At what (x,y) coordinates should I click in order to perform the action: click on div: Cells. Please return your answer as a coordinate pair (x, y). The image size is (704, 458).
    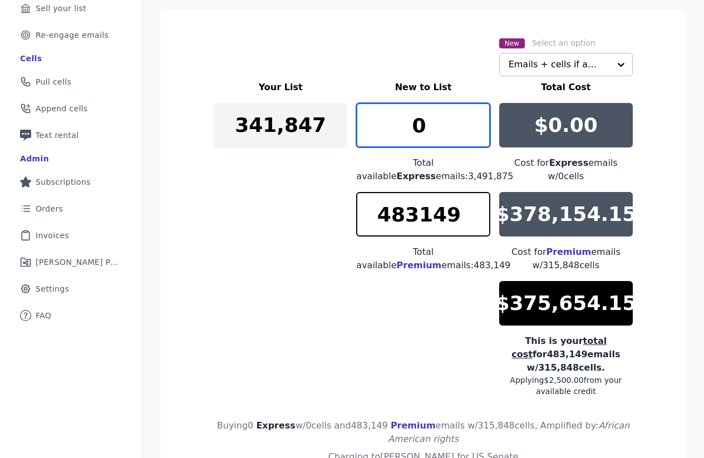
    Looking at the image, I should click on (31, 58).